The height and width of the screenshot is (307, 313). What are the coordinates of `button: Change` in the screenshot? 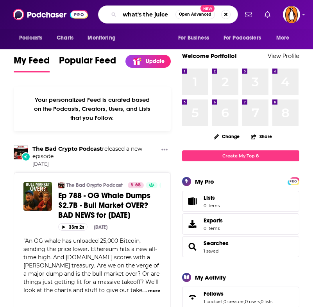 It's located at (227, 136).